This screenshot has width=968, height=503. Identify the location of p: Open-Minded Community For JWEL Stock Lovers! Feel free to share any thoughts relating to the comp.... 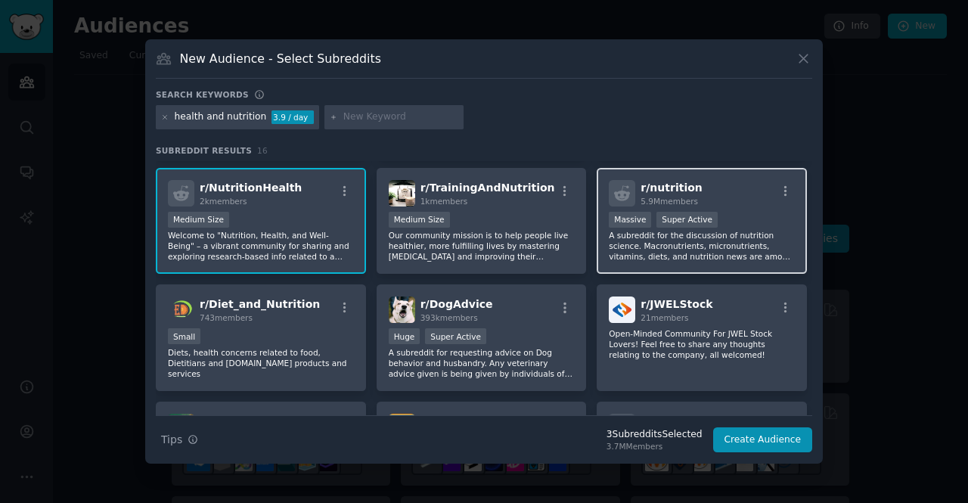
(702, 344).